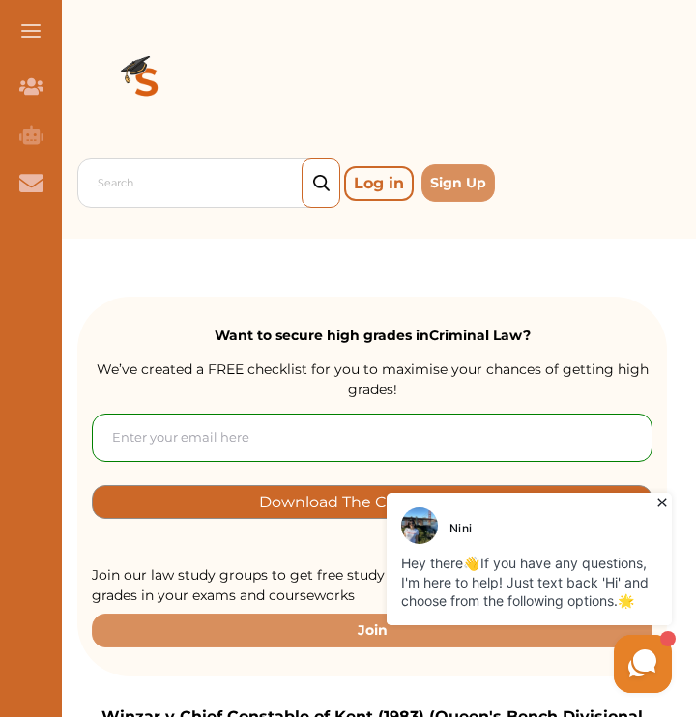 This screenshot has height=717, width=696. Describe the element at coordinates (372, 438) in the screenshot. I see `input: Enter your email here` at that location.